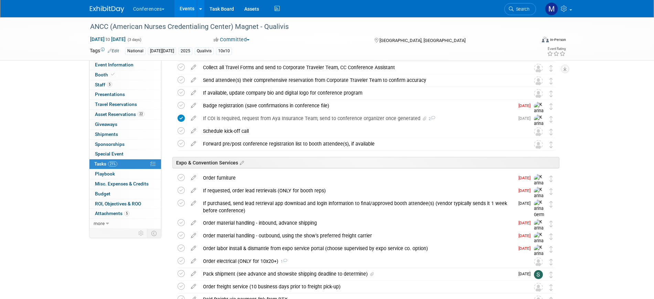 Image resolution: width=654 pixels, height=299 pixels. What do you see at coordinates (105, 174) in the screenshot?
I see `span: Playbook` at bounding box center [105, 174].